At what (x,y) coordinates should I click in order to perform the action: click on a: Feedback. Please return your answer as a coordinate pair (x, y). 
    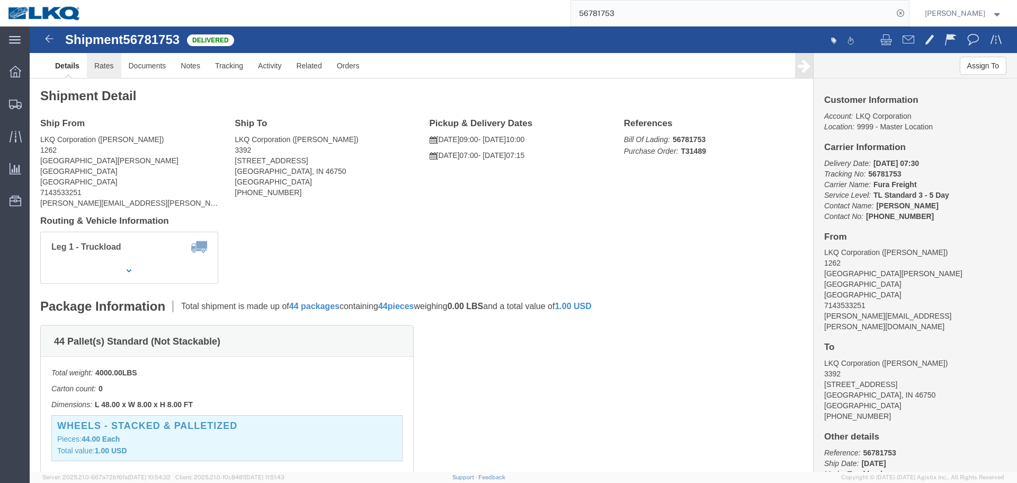
    Looking at the image, I should click on (492, 477).